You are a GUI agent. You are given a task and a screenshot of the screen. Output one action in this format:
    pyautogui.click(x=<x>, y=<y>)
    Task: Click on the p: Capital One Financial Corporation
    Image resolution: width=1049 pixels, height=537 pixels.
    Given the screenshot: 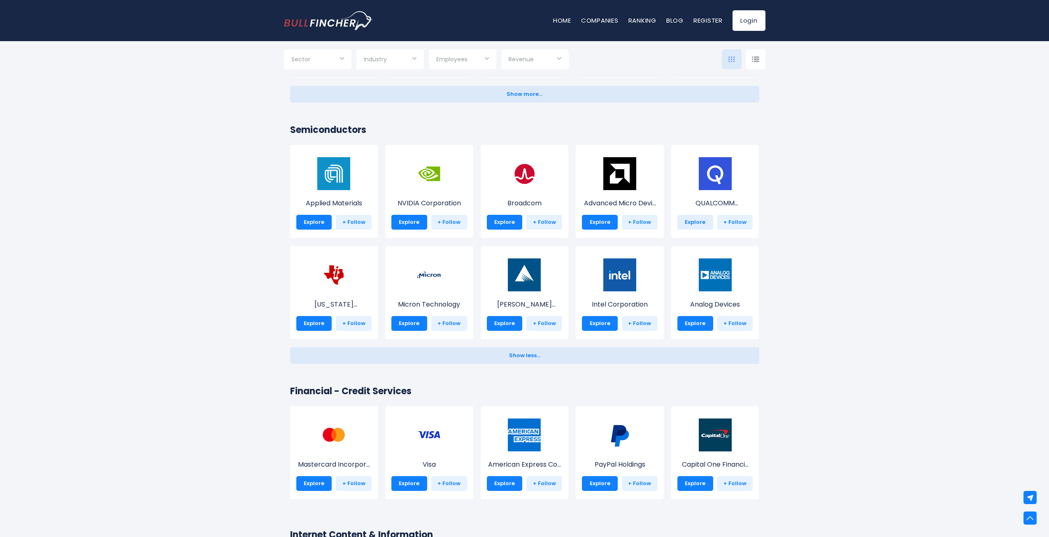 What is the action you would take?
    pyautogui.click(x=715, y=465)
    